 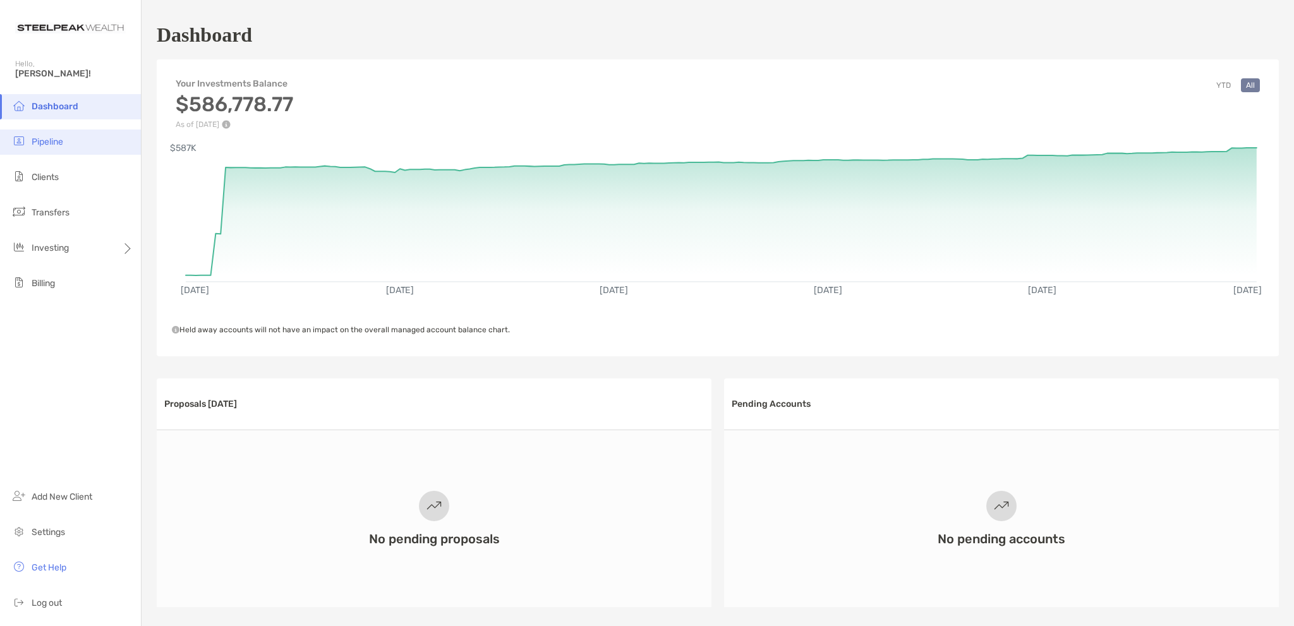 What do you see at coordinates (234, 104) in the screenshot?
I see `h3: $586,778.77` at bounding box center [234, 104].